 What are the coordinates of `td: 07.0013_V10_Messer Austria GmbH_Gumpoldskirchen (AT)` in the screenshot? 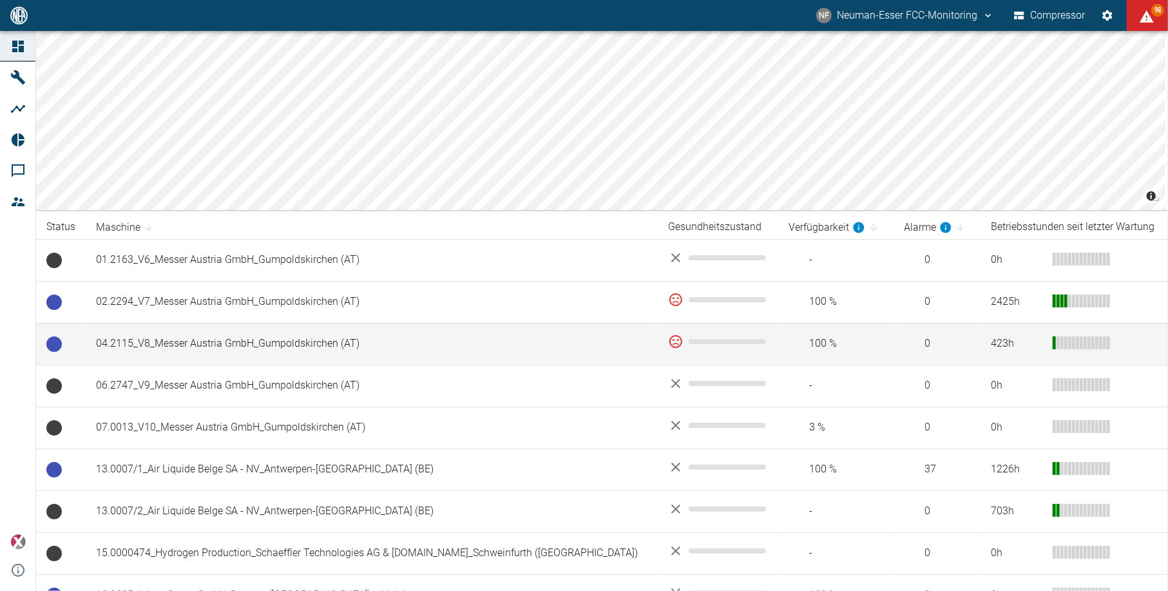 It's located at (372, 427).